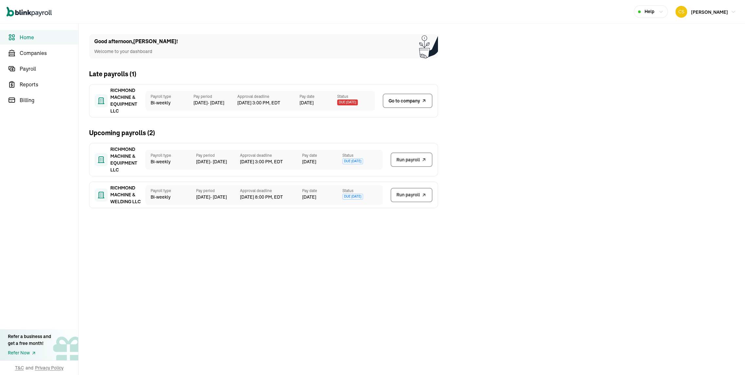 The image size is (745, 375). What do you see at coordinates (690, 340) in the screenshot?
I see `div: Chat Widget` at bounding box center [690, 340].